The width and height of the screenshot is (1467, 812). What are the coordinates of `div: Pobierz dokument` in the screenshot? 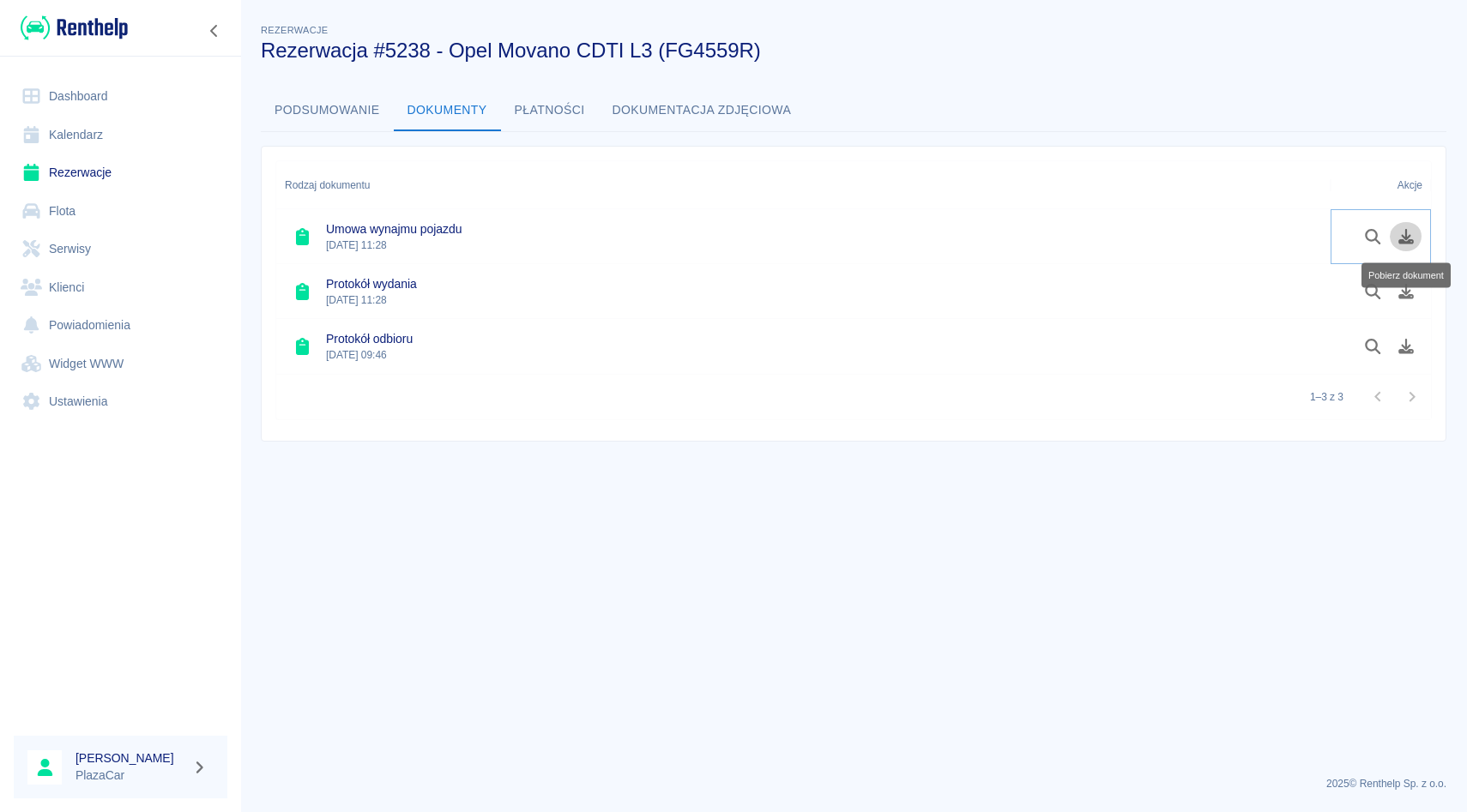 It's located at (1406, 275).